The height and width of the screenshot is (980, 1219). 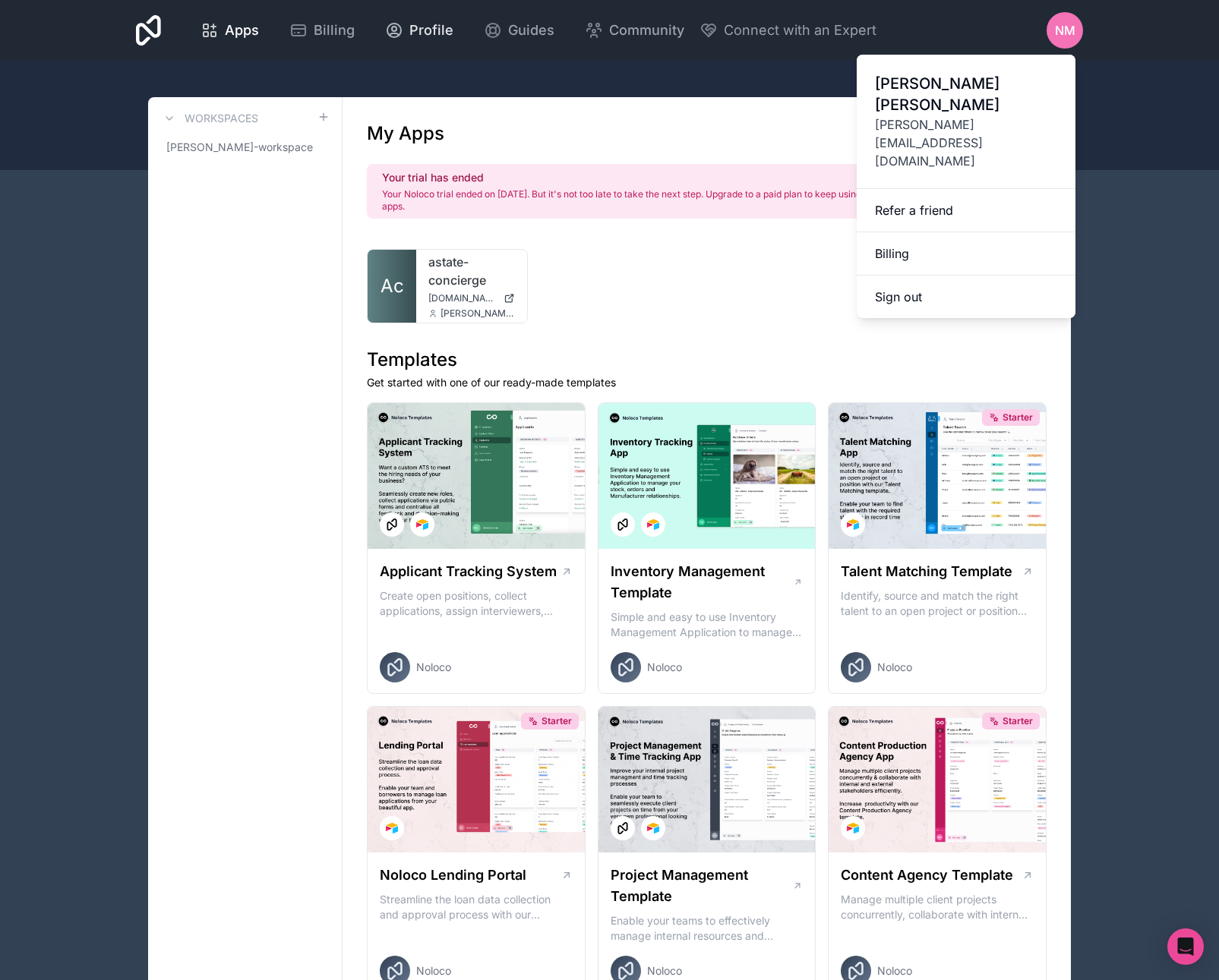 What do you see at coordinates (1065, 30) in the screenshot?
I see `span: NM` at bounding box center [1065, 30].